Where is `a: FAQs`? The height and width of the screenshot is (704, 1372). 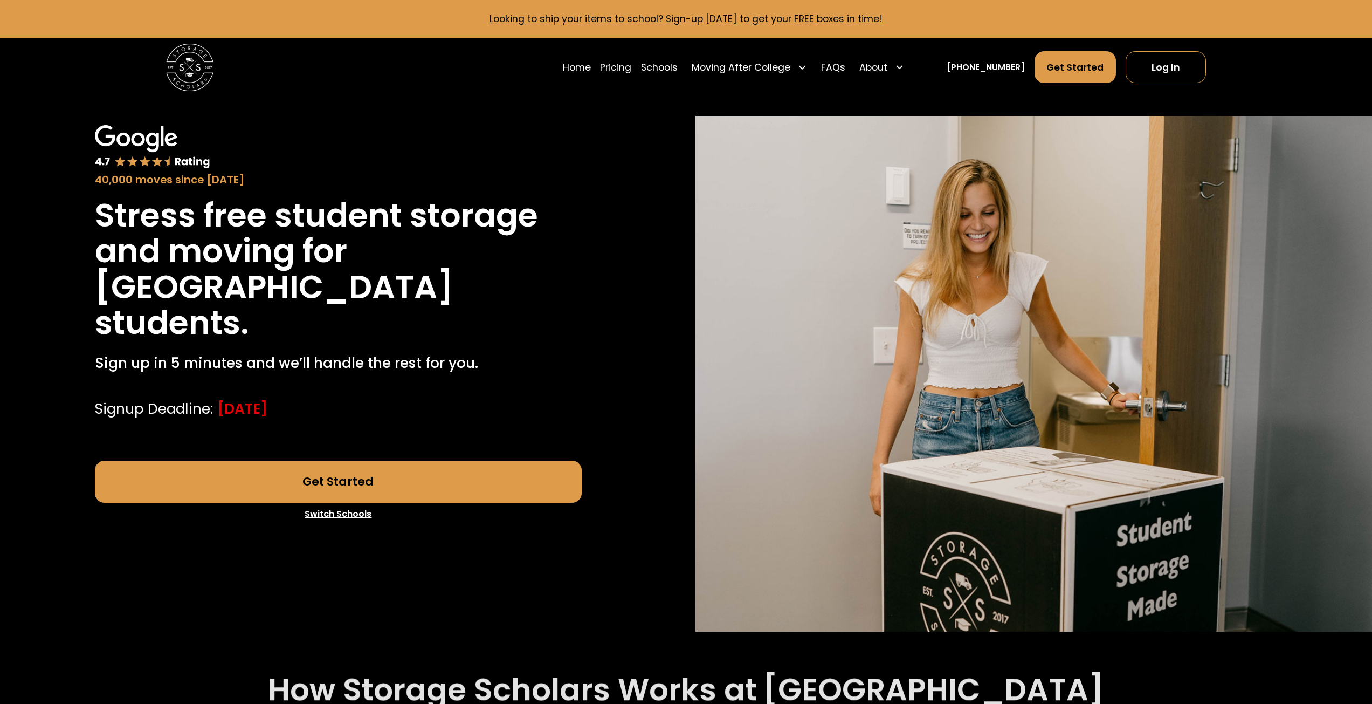
a: FAQs is located at coordinates (833, 67).